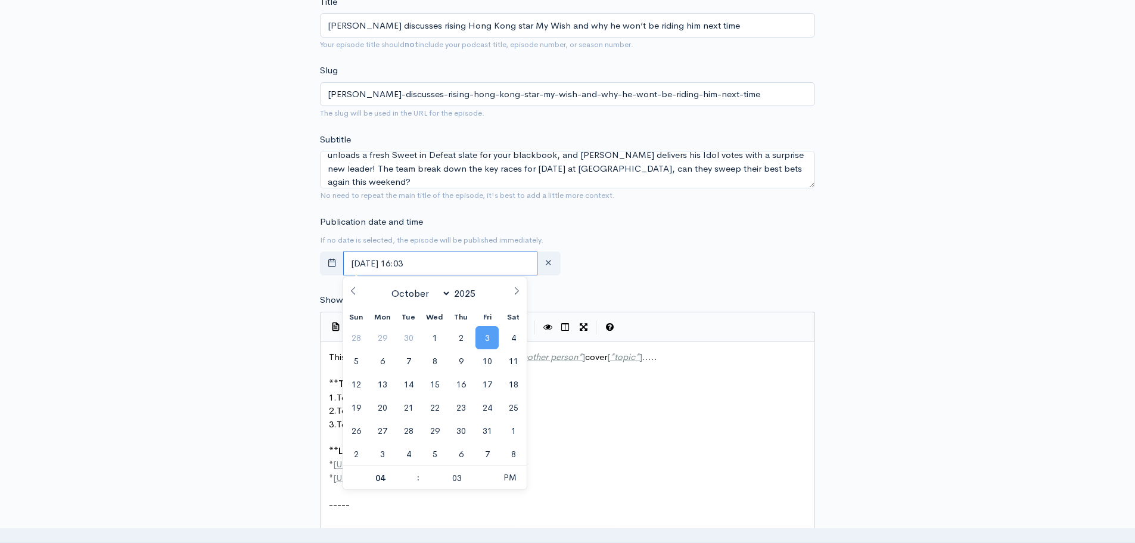  Describe the element at coordinates (434, 407) in the screenshot. I see `span: October 22, 2025` at that location.